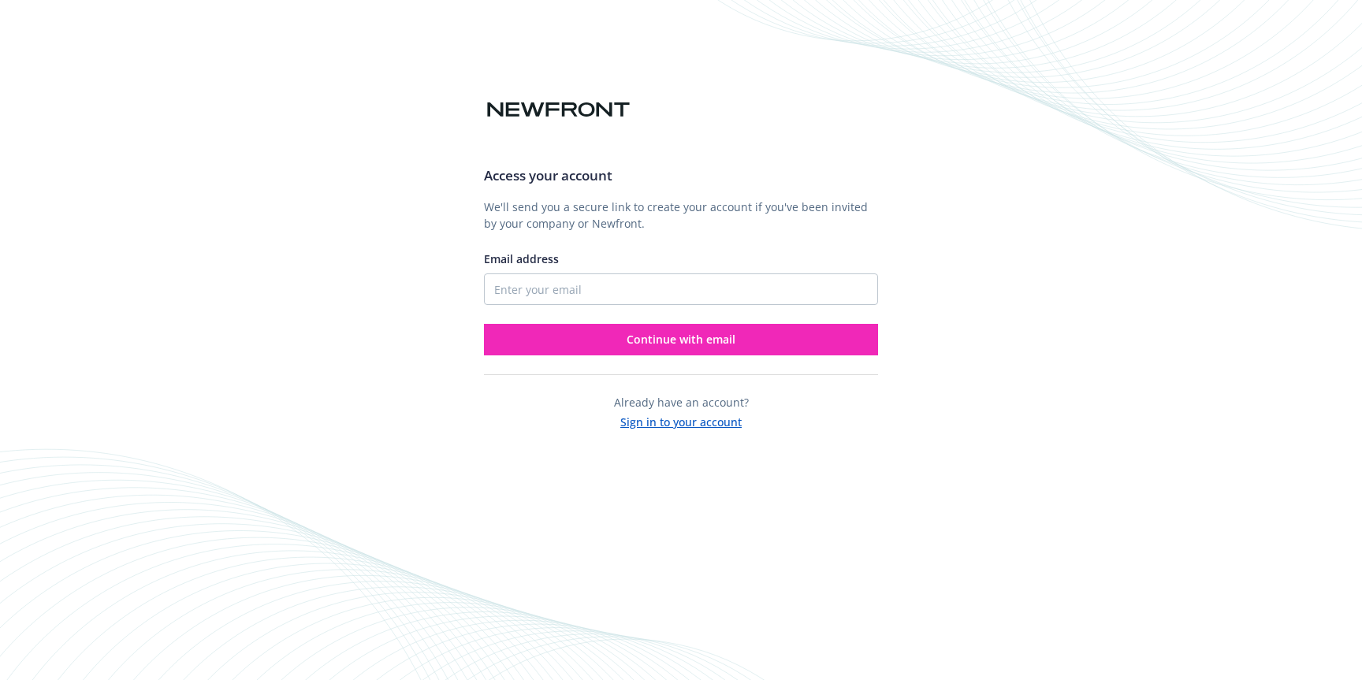  I want to click on p: We'll send you a secure link to create your account if you've been invited by your company or New..., so click(681, 215).